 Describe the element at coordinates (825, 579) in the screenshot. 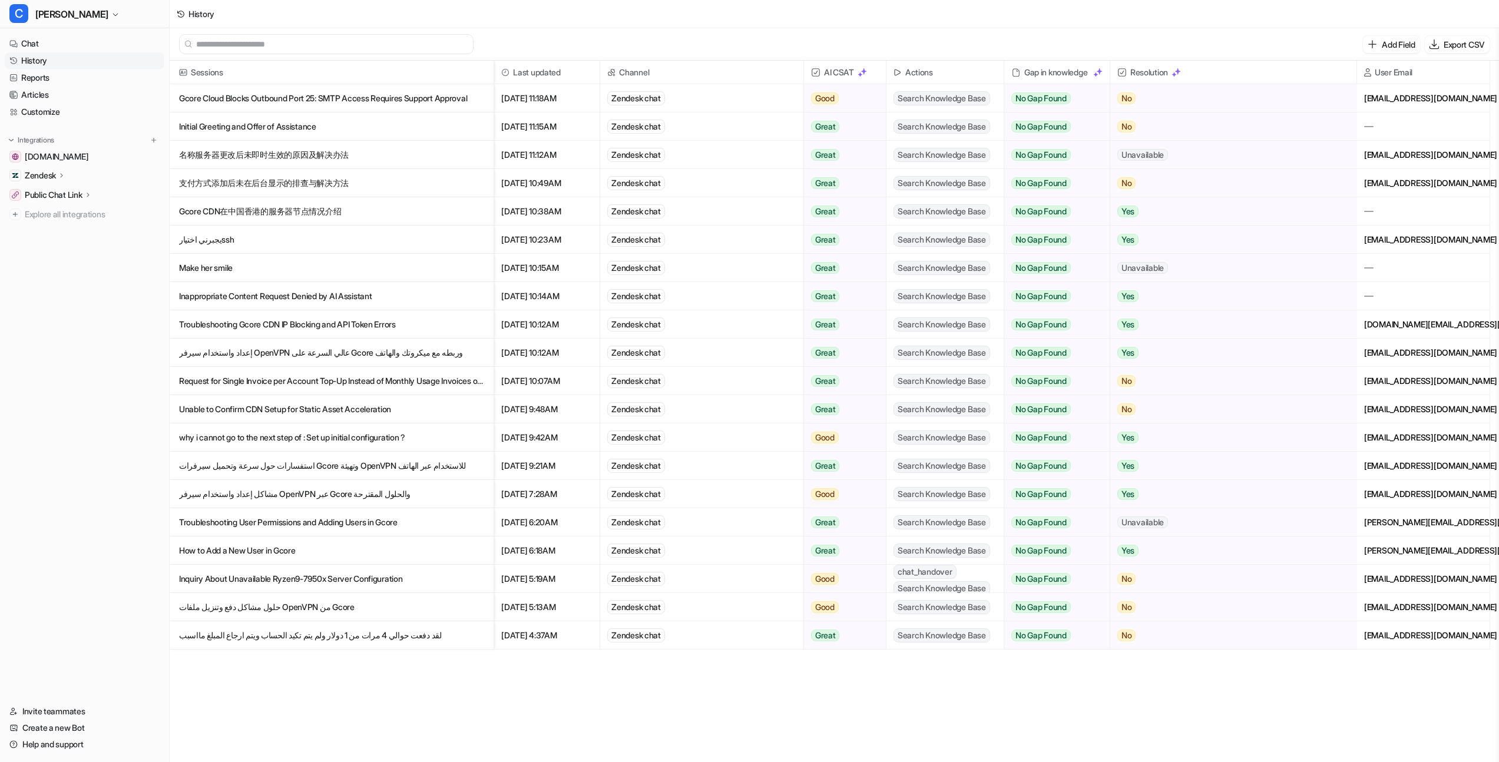

I see `span: Good` at that location.